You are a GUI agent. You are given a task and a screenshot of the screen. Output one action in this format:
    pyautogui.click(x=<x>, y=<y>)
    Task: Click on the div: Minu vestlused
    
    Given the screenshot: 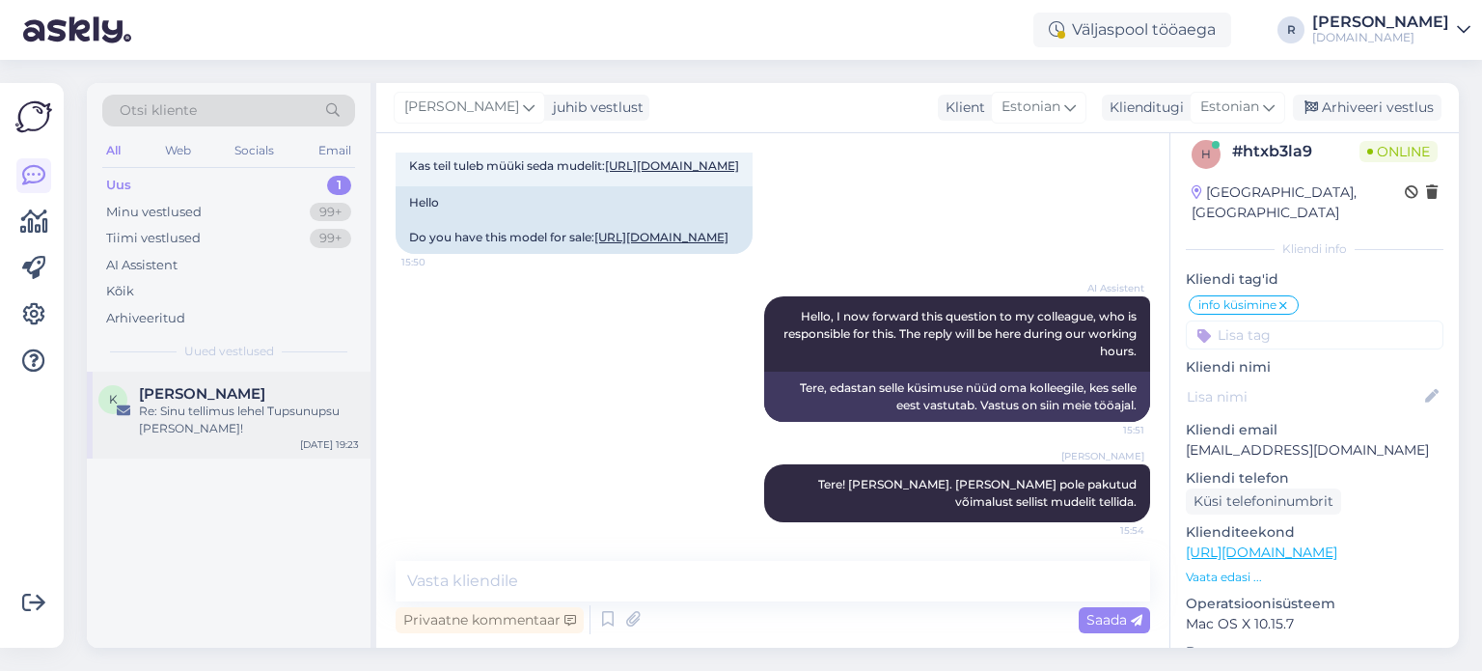 What is the action you would take?
    pyautogui.click(x=153, y=212)
    